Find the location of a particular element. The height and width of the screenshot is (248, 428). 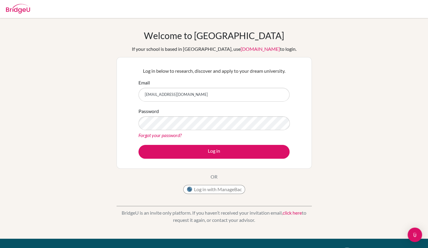

a: click here is located at coordinates (292, 212).